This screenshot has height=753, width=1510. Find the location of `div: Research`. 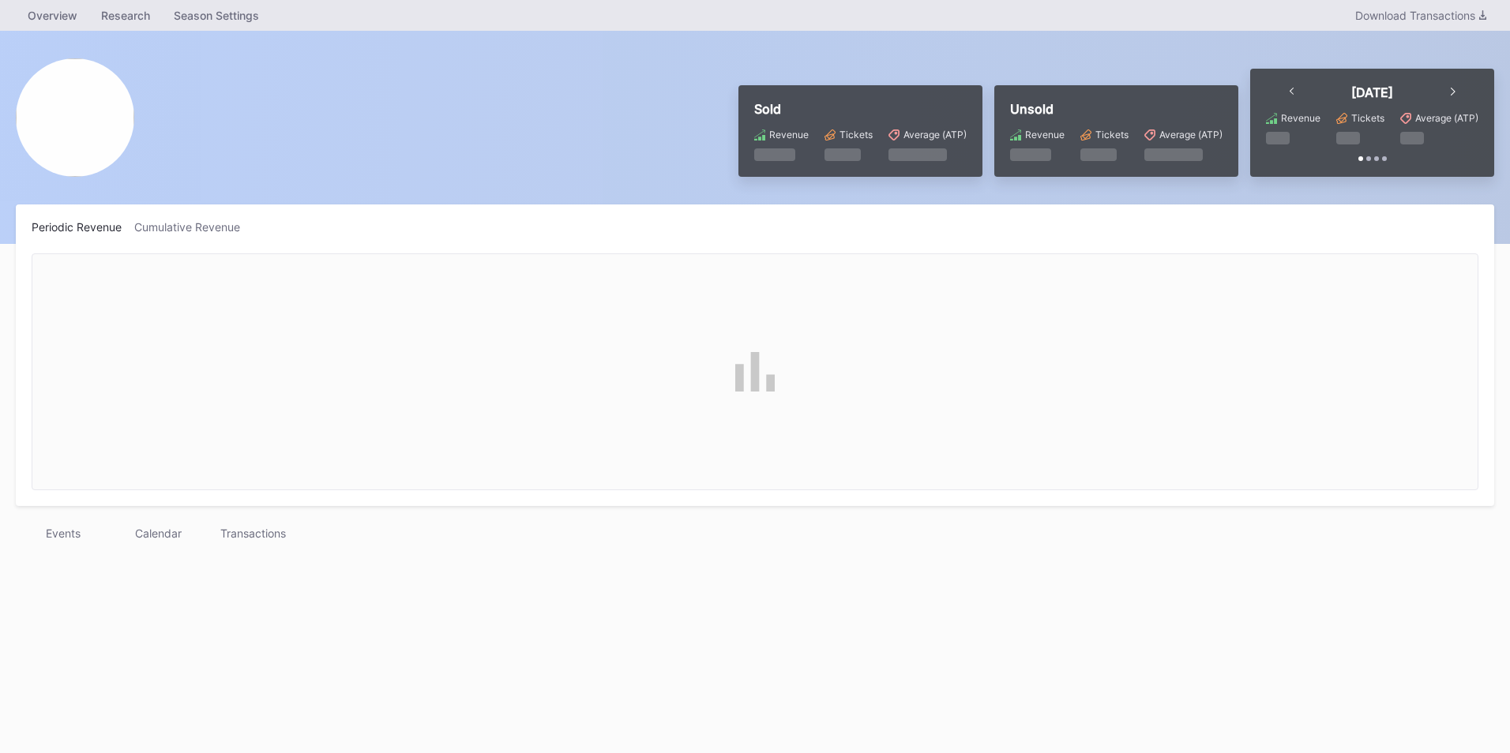

div: Research is located at coordinates (126, 15).